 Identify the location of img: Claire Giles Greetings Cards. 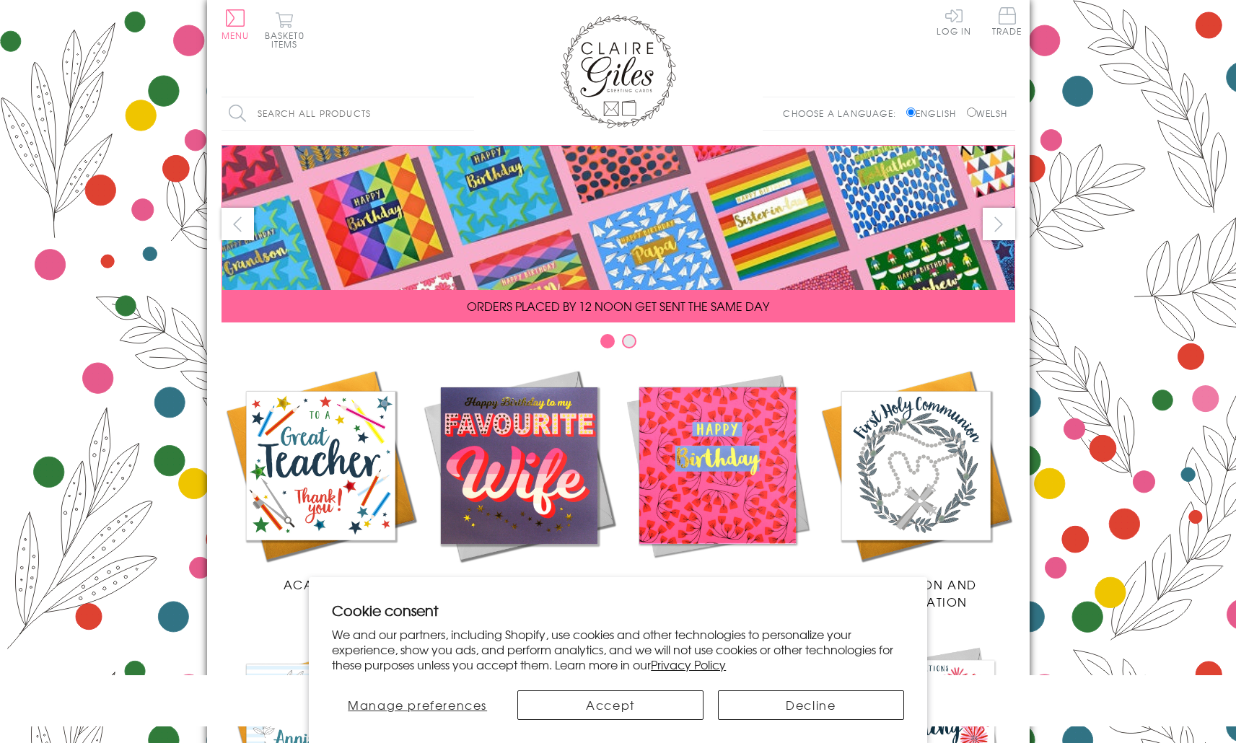
(618, 71).